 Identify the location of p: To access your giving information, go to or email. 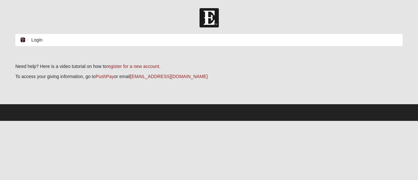
(209, 76).